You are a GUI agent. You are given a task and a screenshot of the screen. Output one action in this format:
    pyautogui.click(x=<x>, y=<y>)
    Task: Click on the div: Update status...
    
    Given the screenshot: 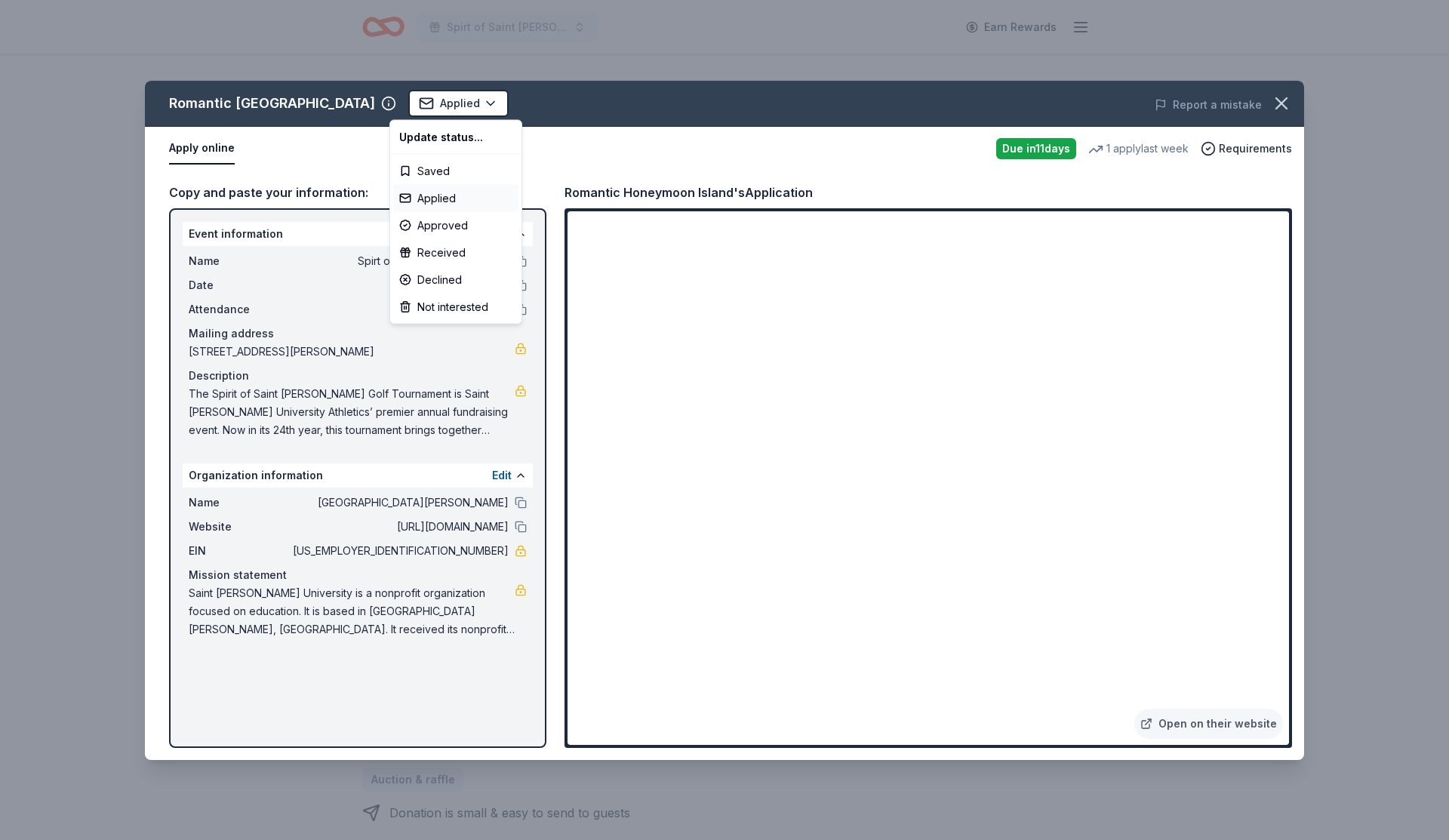 What is the action you would take?
    pyautogui.click(x=456, y=137)
    